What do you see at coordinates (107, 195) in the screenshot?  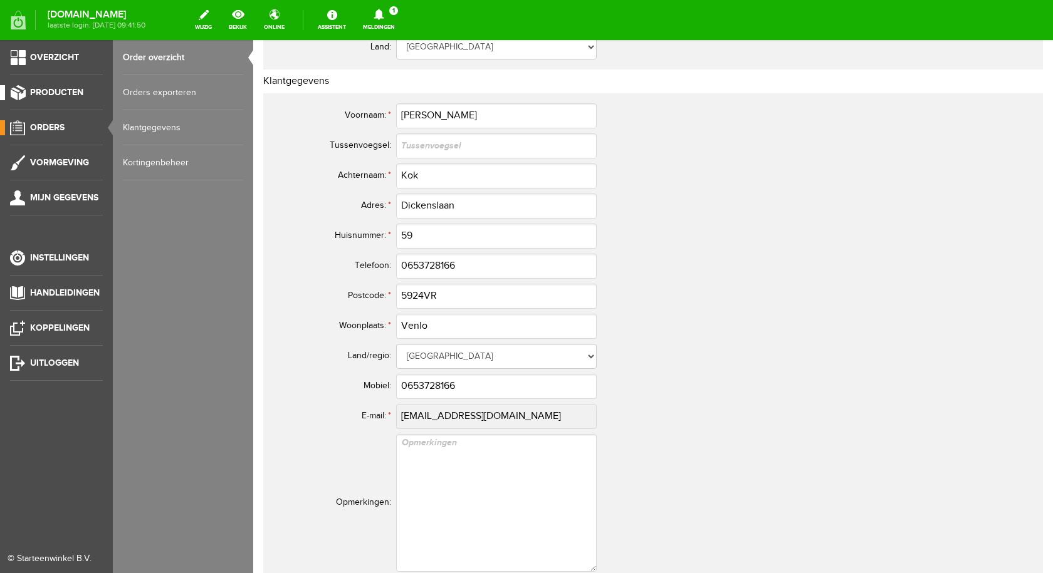 I see `span: Huisnummer:` at bounding box center [107, 195].